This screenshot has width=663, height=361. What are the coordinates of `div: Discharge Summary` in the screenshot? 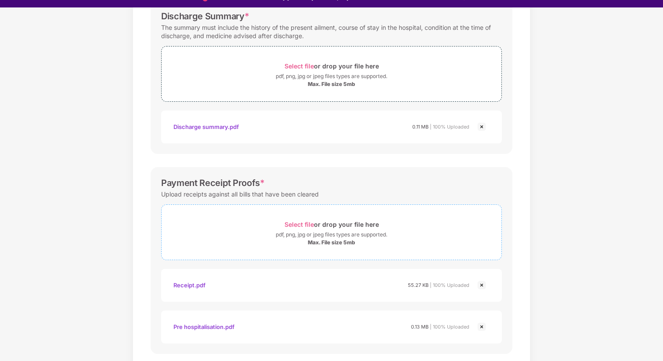 It's located at (205, 16).